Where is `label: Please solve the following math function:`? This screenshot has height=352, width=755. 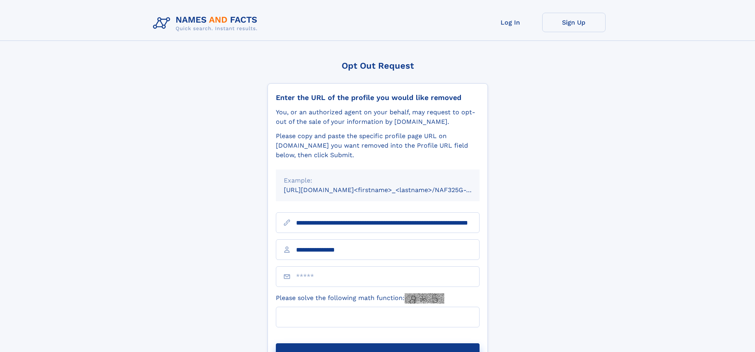 label: Please solve the following math function: is located at coordinates (360, 298).